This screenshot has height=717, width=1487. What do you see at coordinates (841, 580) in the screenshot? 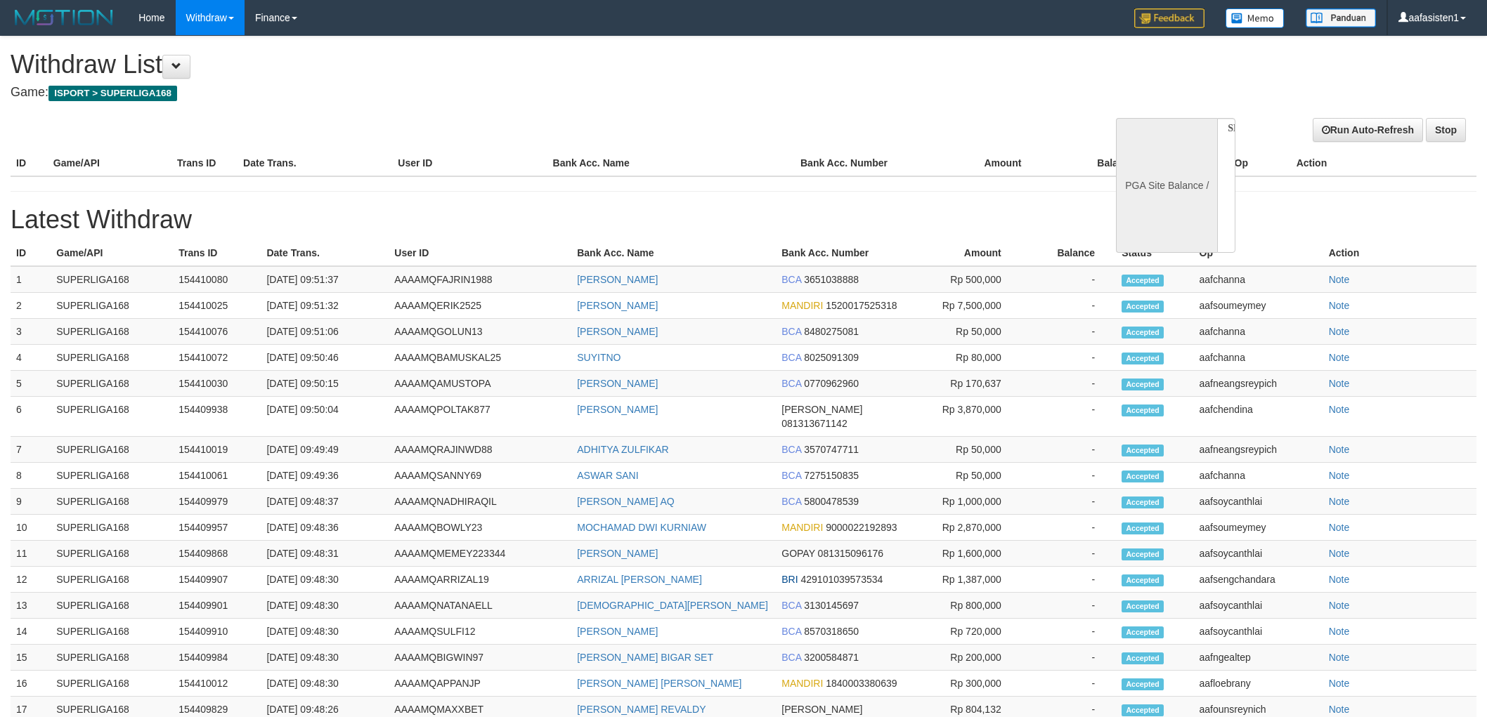
I see `span: 429101039573534` at bounding box center [841, 580].